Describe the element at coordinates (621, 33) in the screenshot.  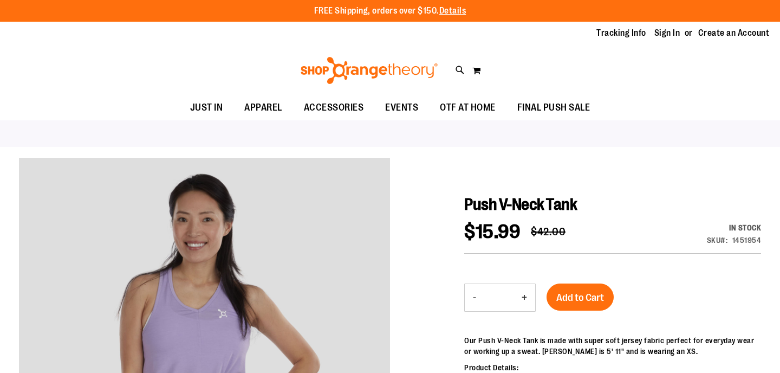
I see `a: Tracking Info` at that location.